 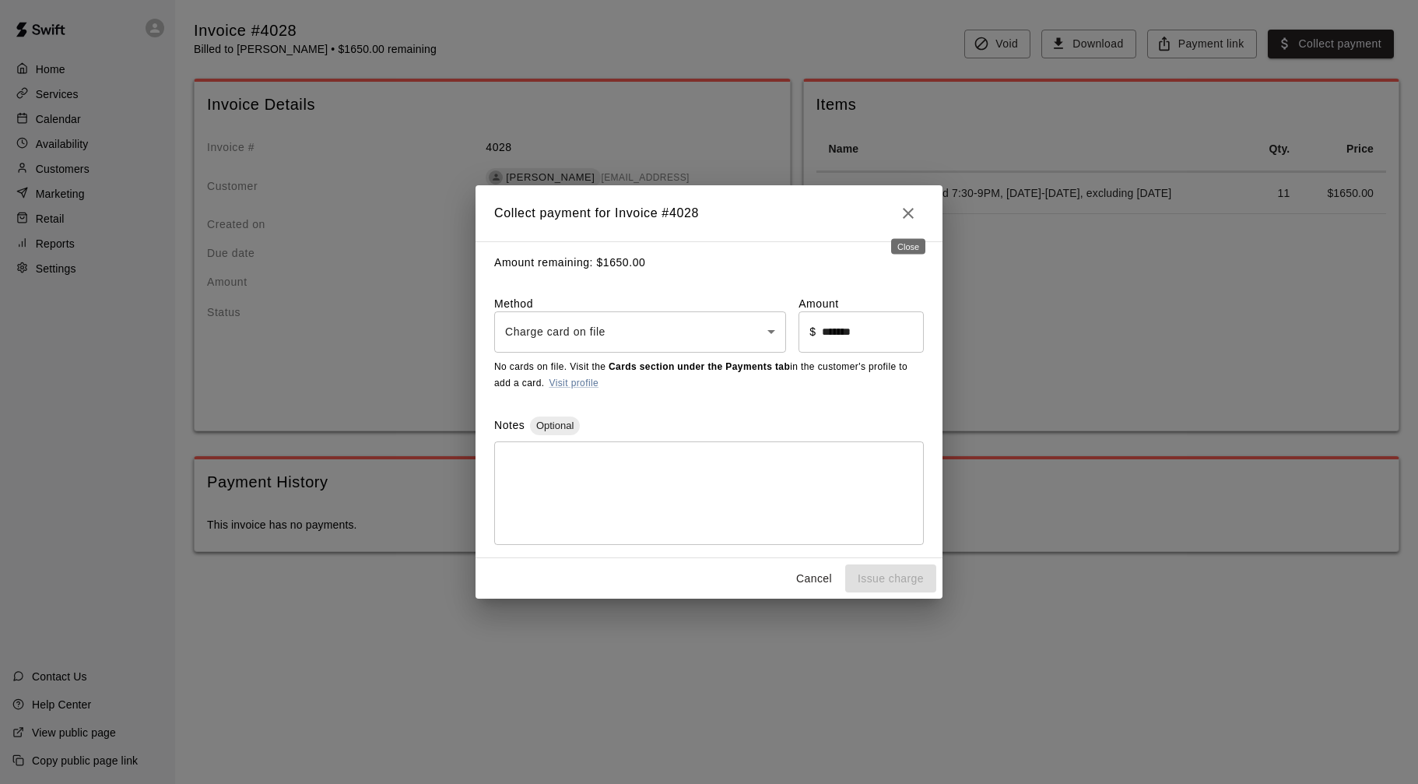 I want to click on label: Amount, so click(x=861, y=304).